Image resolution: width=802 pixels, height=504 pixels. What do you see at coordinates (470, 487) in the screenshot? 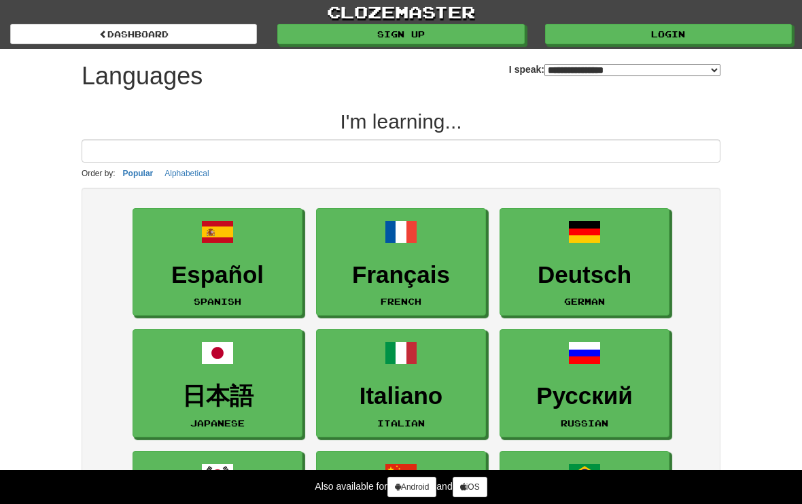
I see `a: iOS` at bounding box center [470, 487].